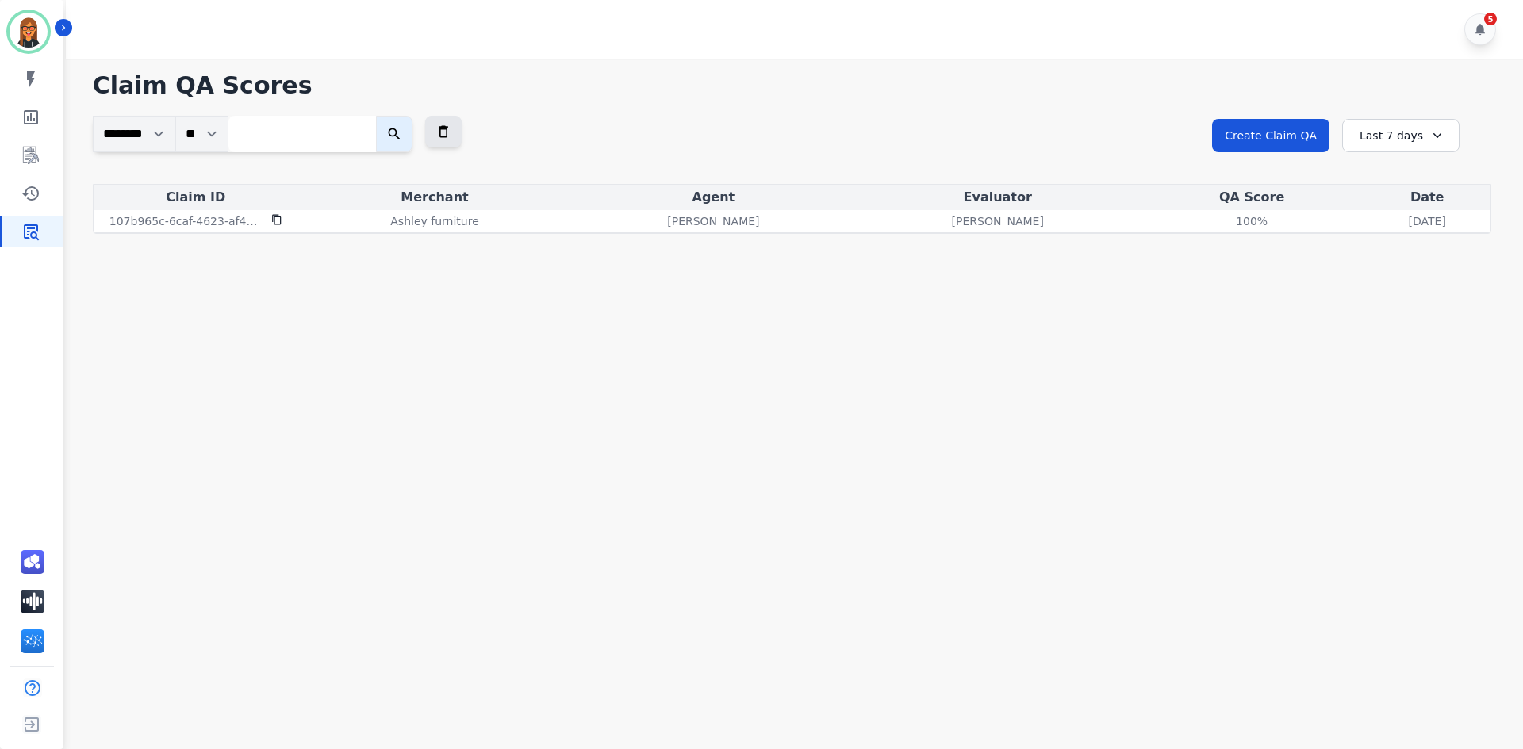  What do you see at coordinates (1251, 221) in the screenshot?
I see `div: 100%` at bounding box center [1251, 221].